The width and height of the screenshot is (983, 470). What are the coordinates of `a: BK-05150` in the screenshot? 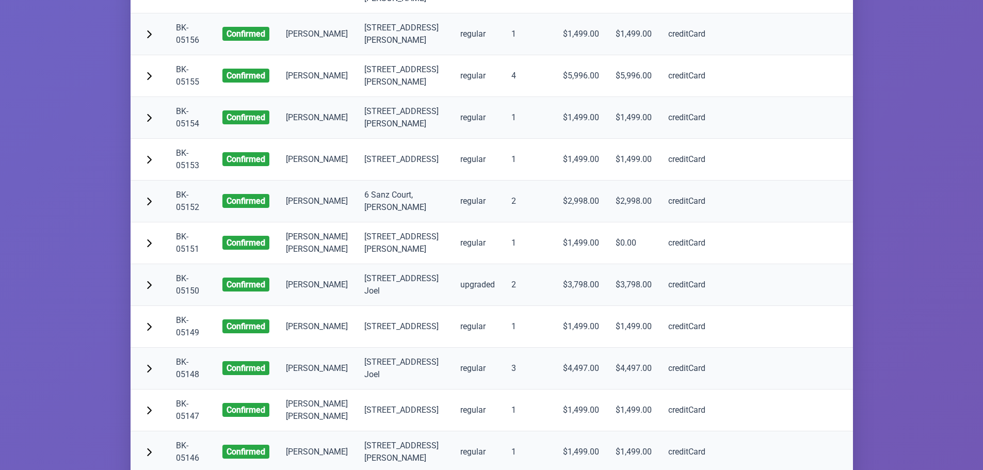 It's located at (187, 284).